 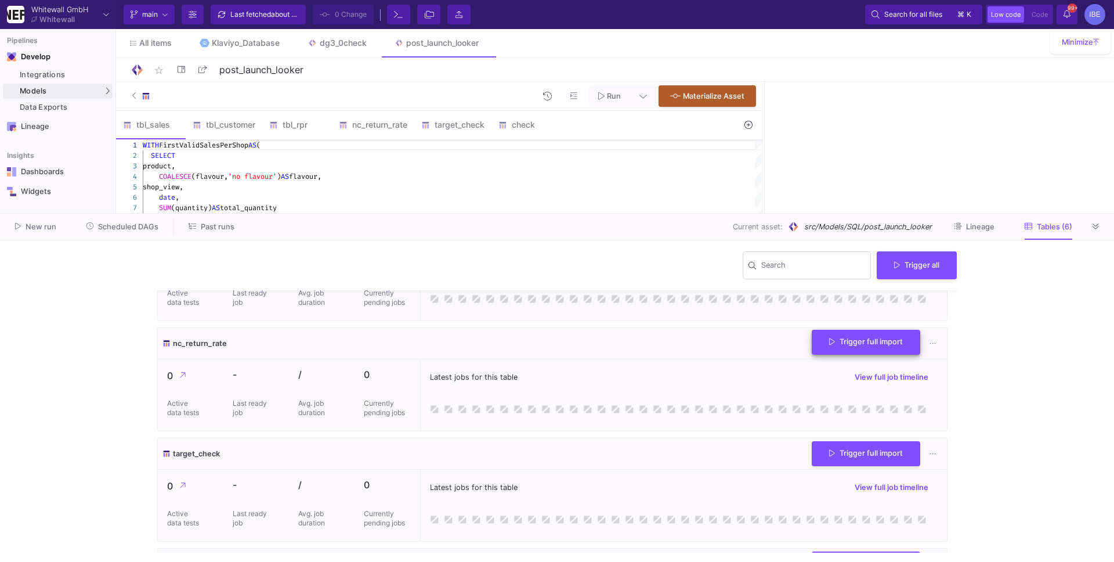 I want to click on span: k, so click(x=969, y=15).